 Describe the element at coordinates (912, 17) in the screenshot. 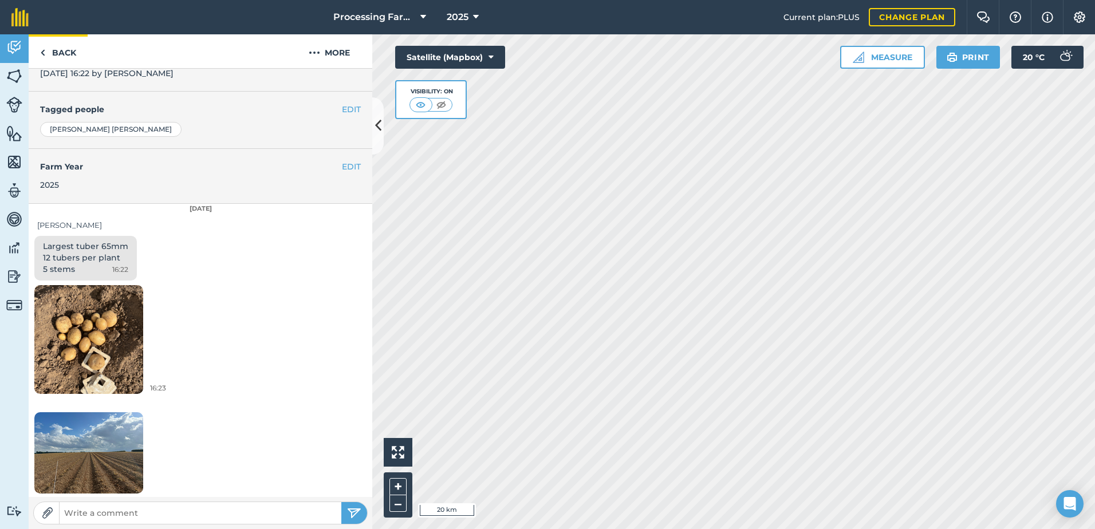

I see `a: Change plan` at that location.